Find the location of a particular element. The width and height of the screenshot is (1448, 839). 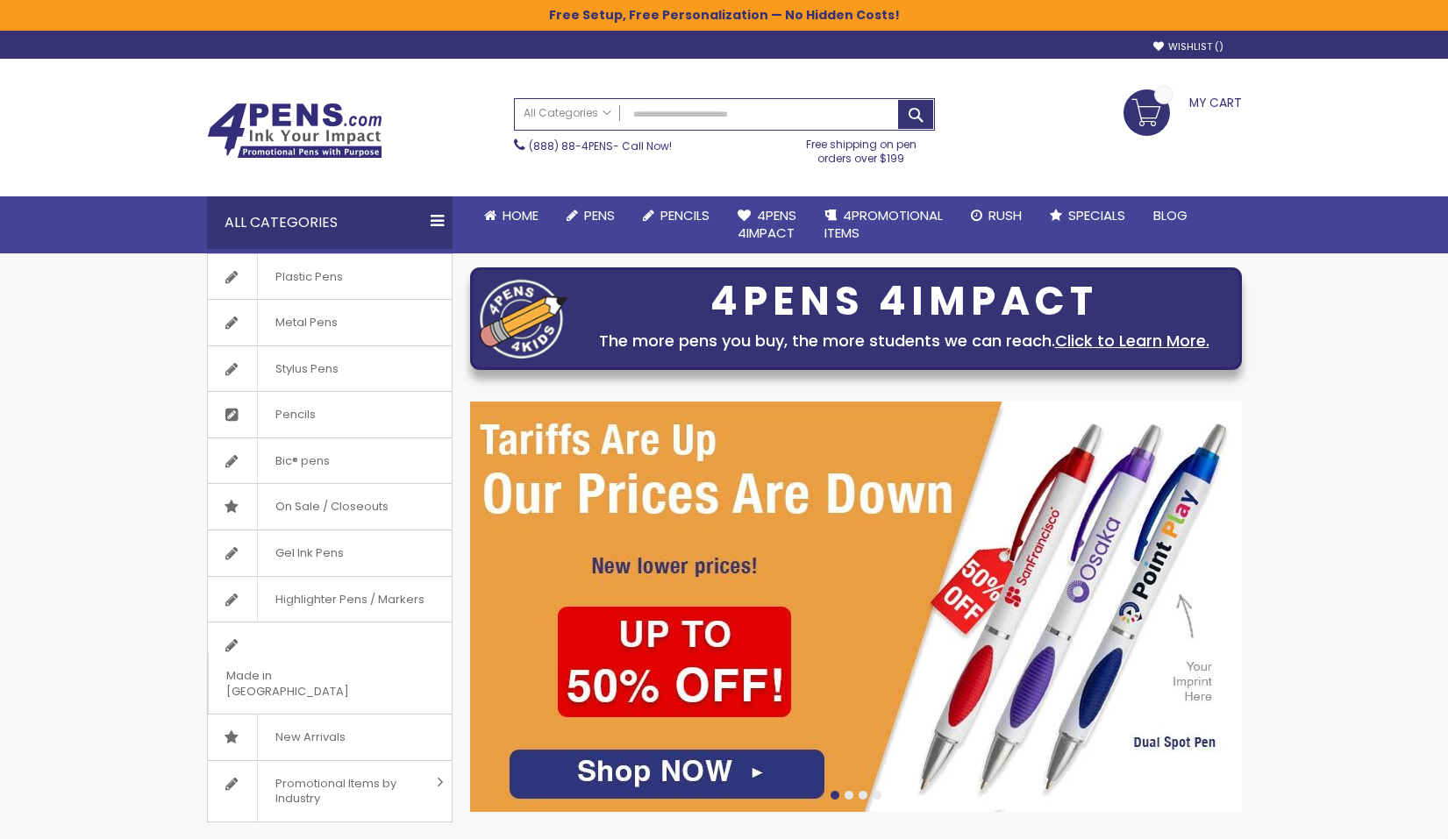

a: Click to Learn More. is located at coordinates (1132, 340).